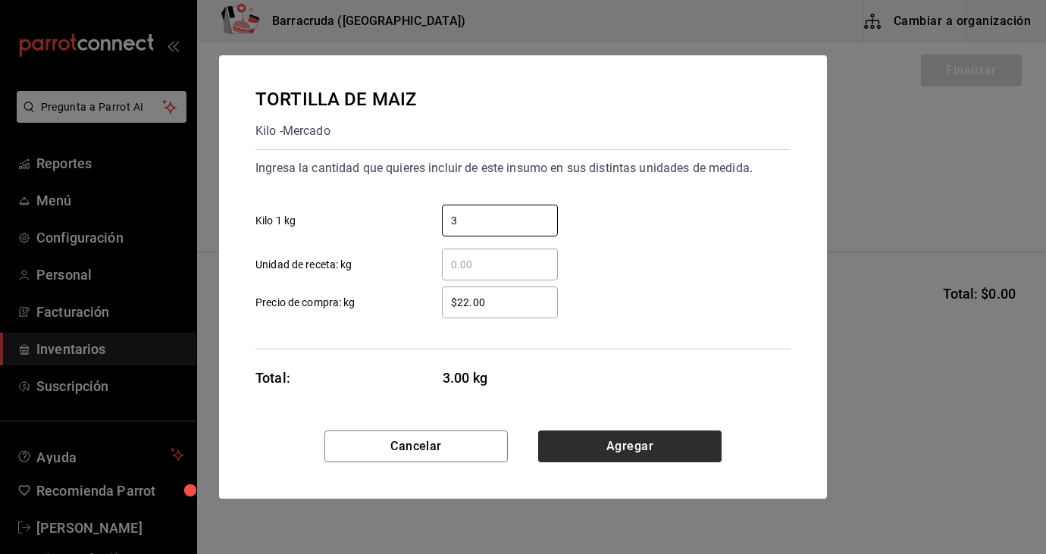  Describe the element at coordinates (523, 168) in the screenshot. I see `div: Ingresa la cantidad que quieres incluir de este insumo en sus distintas unidades de medida.` at that location.